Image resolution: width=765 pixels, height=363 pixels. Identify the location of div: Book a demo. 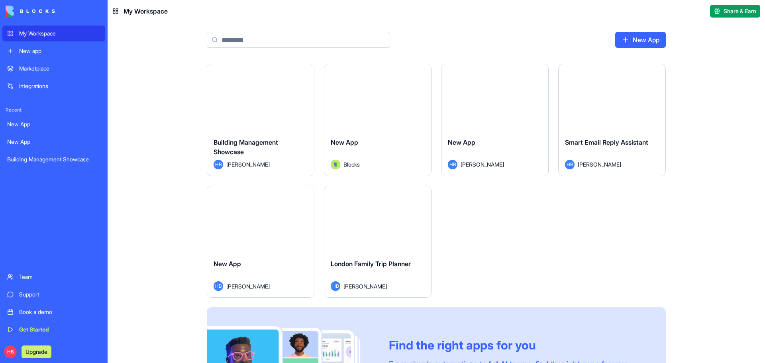
(60, 312).